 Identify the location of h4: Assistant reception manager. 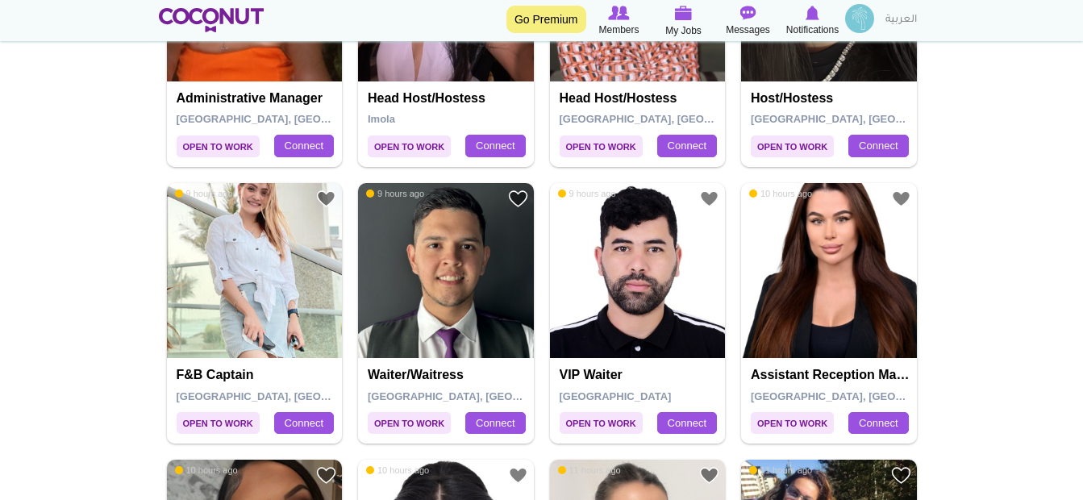
(830, 375).